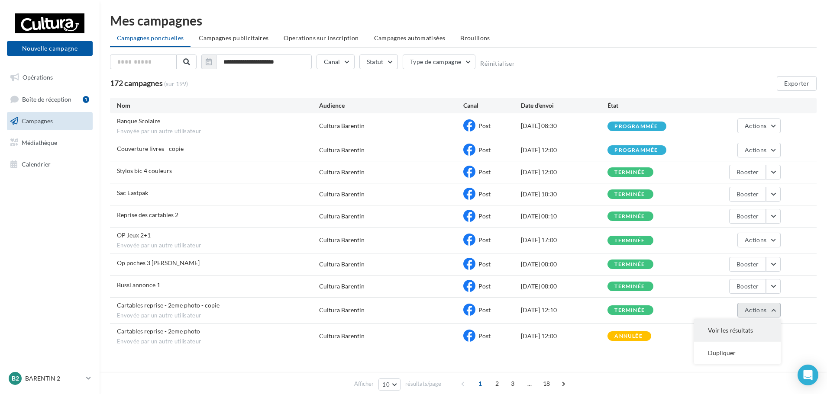 This screenshot has width=827, height=394. I want to click on div: Date d'envoi, so click(564, 106).